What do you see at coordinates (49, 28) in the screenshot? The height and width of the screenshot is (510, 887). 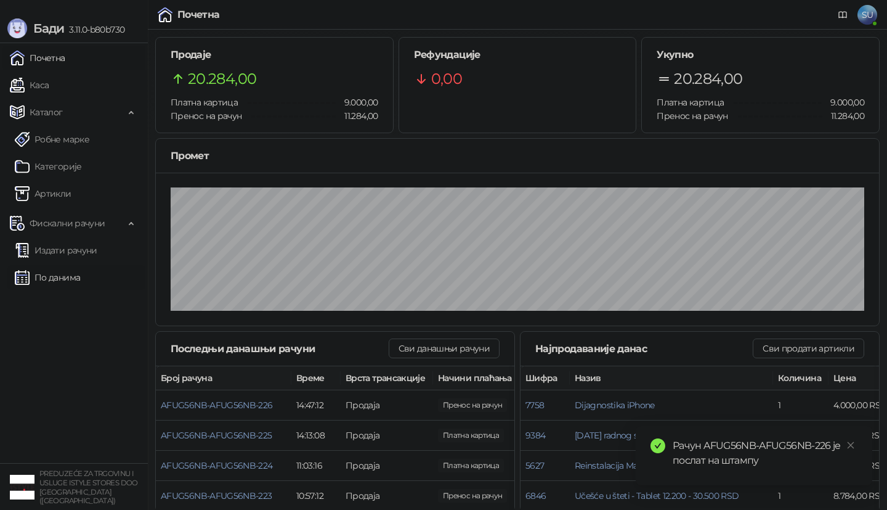 I see `span: Бади` at bounding box center [49, 28].